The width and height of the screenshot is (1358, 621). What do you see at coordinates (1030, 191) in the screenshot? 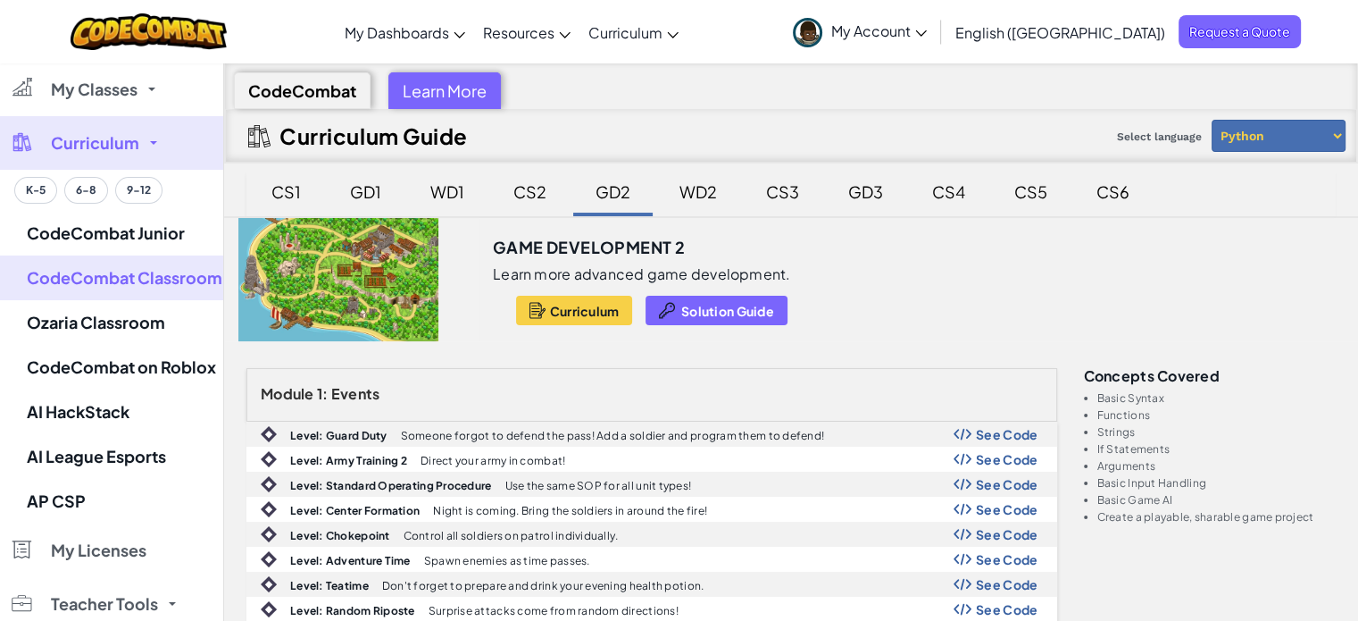
I see `div: CS5` at bounding box center [1030, 191].